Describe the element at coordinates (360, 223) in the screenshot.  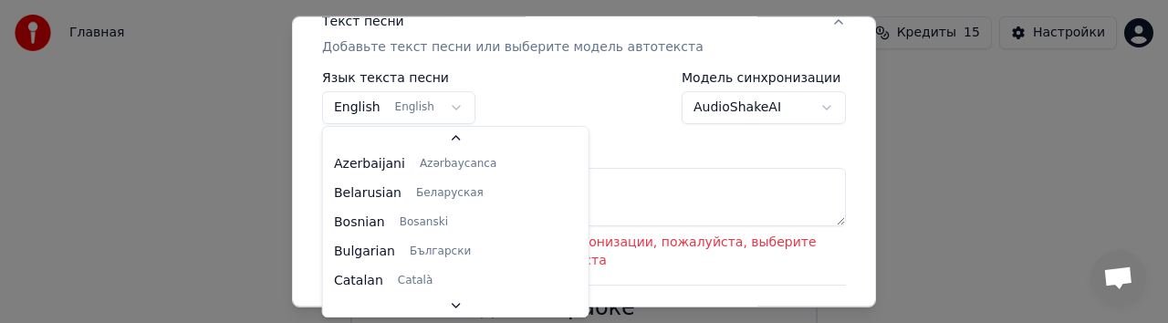
I see `span: Bosnian` at that location.